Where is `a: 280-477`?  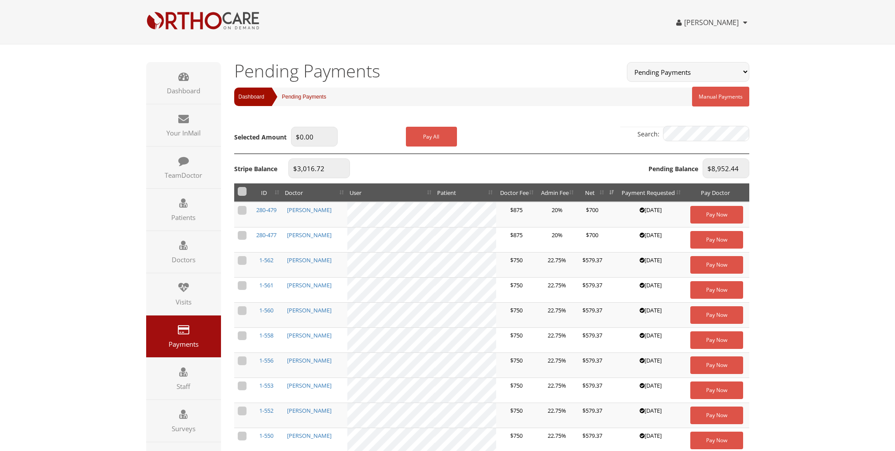
a: 280-477 is located at coordinates (266, 235).